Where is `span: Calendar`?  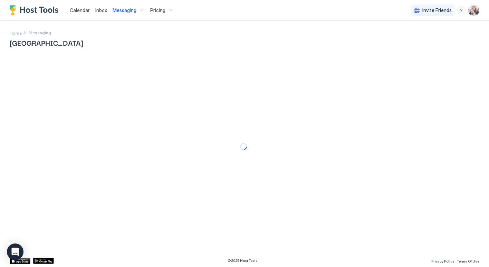
span: Calendar is located at coordinates (80, 10).